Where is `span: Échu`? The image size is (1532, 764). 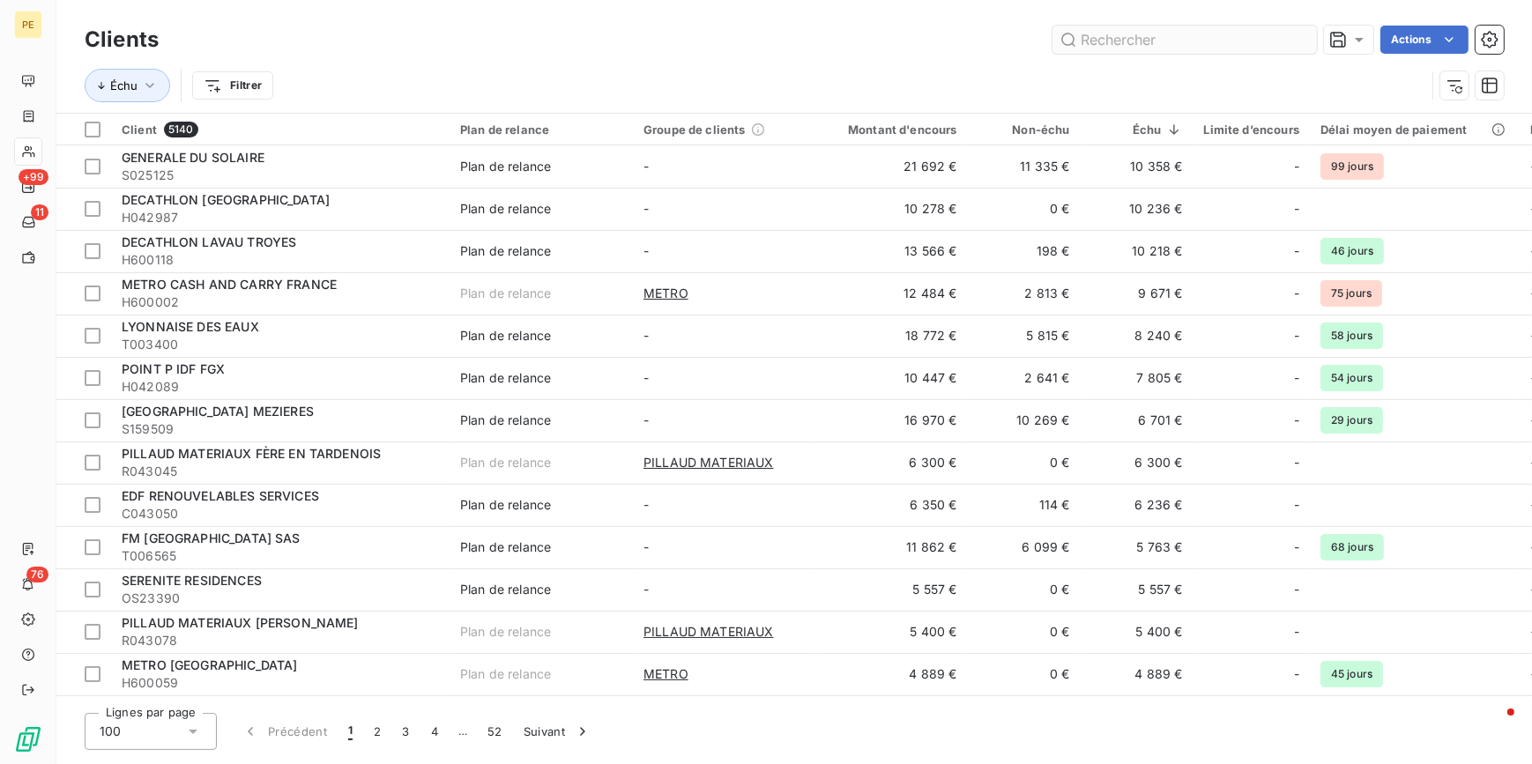 span: Échu is located at coordinates (123, 86).